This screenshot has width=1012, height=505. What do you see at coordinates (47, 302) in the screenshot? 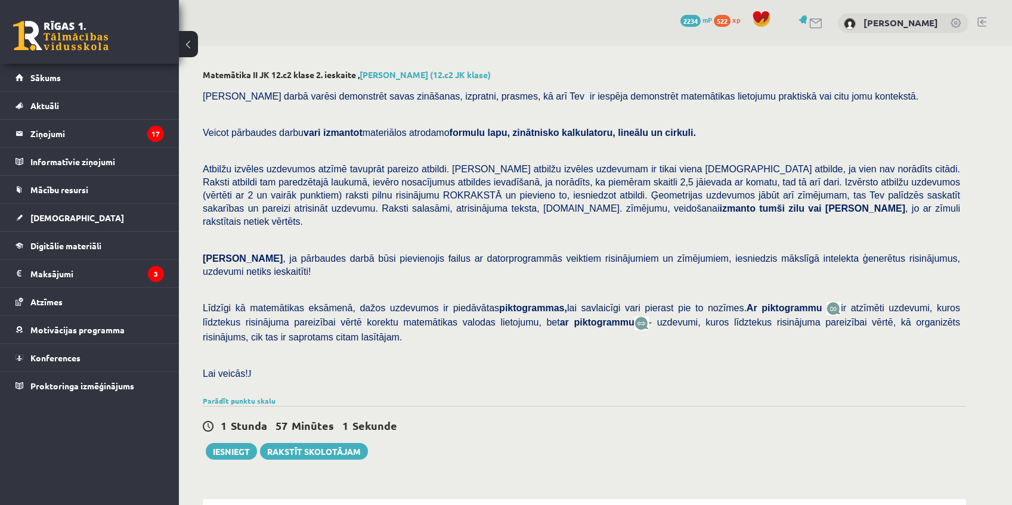
I see `span: Atzīmes` at bounding box center [47, 302].